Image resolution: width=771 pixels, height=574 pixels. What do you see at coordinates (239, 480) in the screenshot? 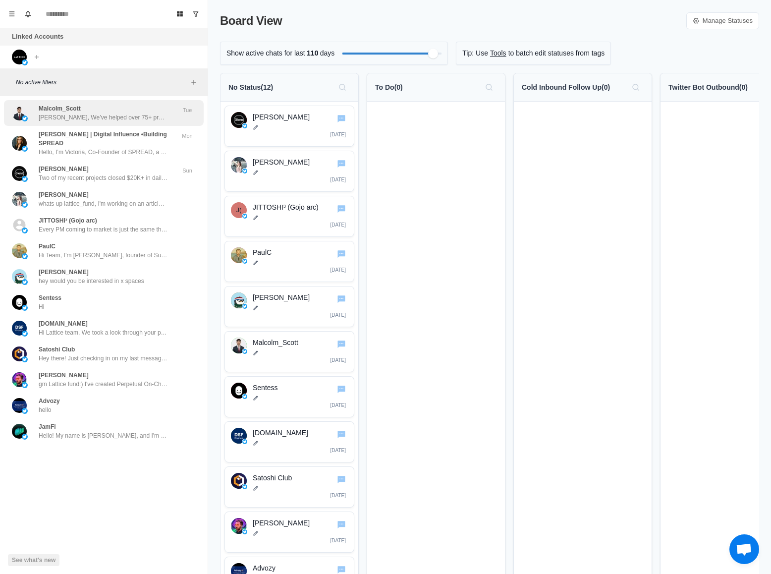
I see `img: Satoshi Club` at bounding box center [239, 480].